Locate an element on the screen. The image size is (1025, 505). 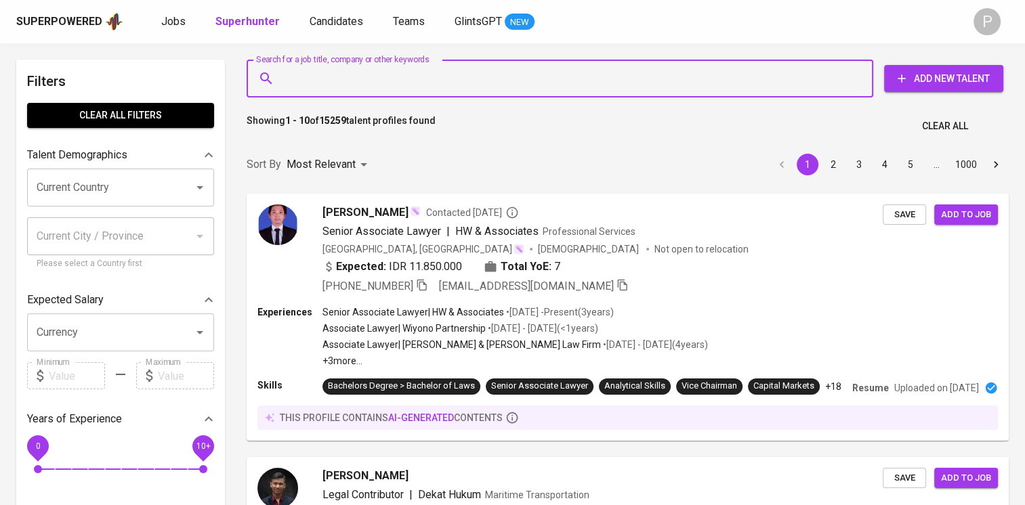
p: Not open to relocation is located at coordinates (701, 249).